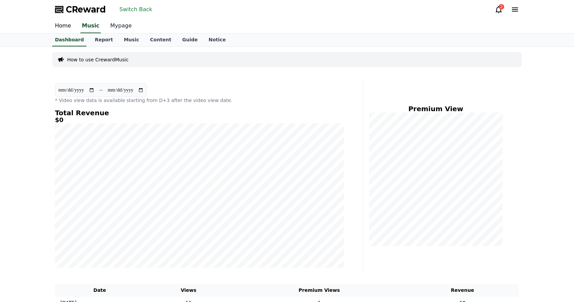 The image size is (574, 302). Describe the element at coordinates (188, 290) in the screenshot. I see `th: Views` at that location.